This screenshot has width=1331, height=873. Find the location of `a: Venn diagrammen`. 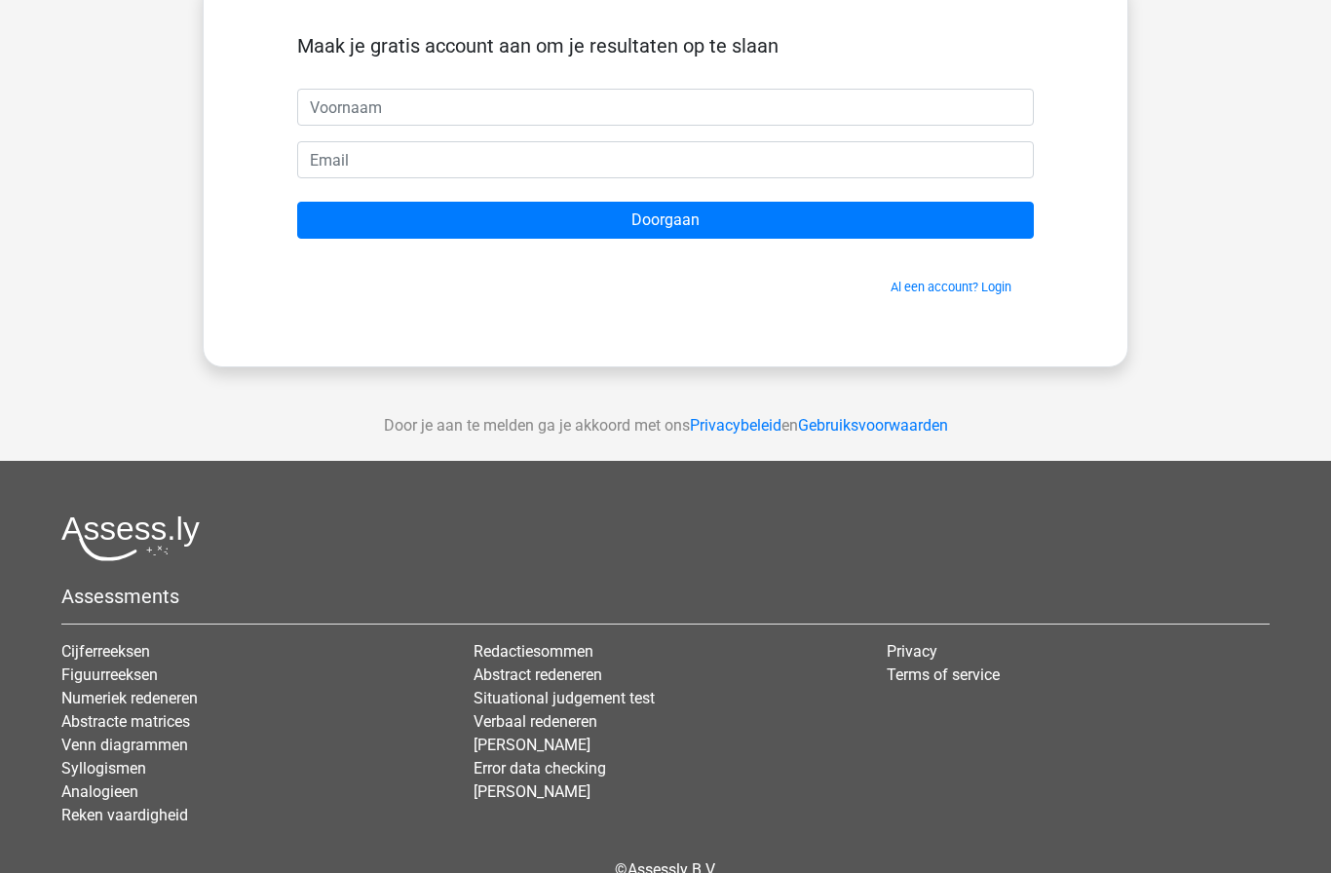

a: Venn diagrammen is located at coordinates (125, 744).